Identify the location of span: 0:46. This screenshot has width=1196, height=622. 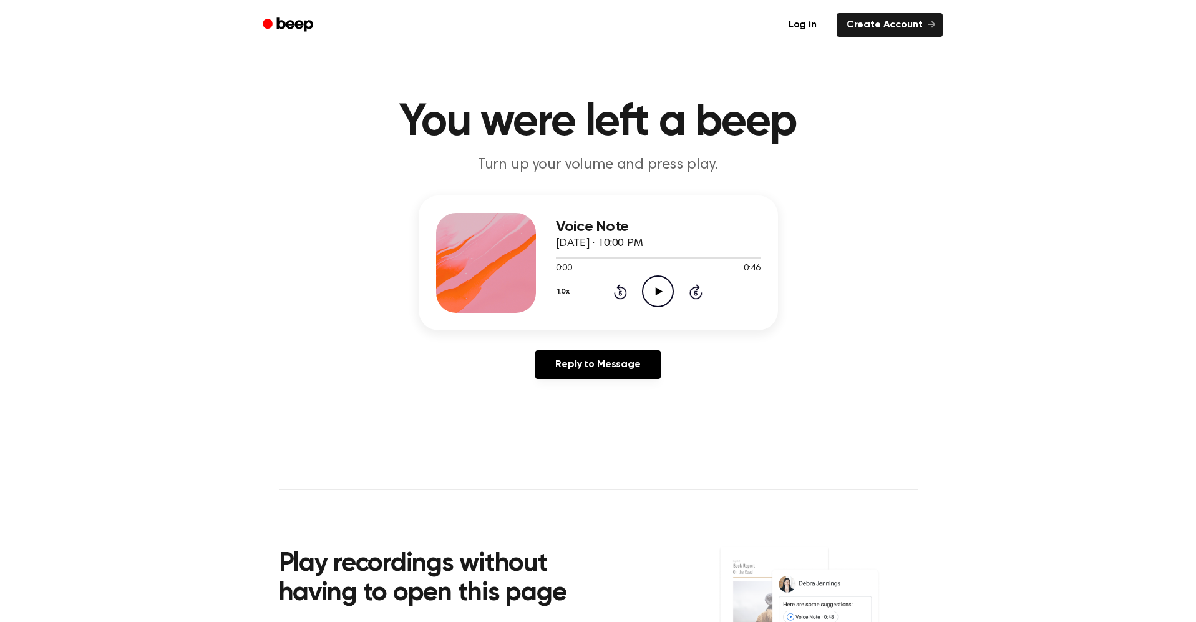
(752, 268).